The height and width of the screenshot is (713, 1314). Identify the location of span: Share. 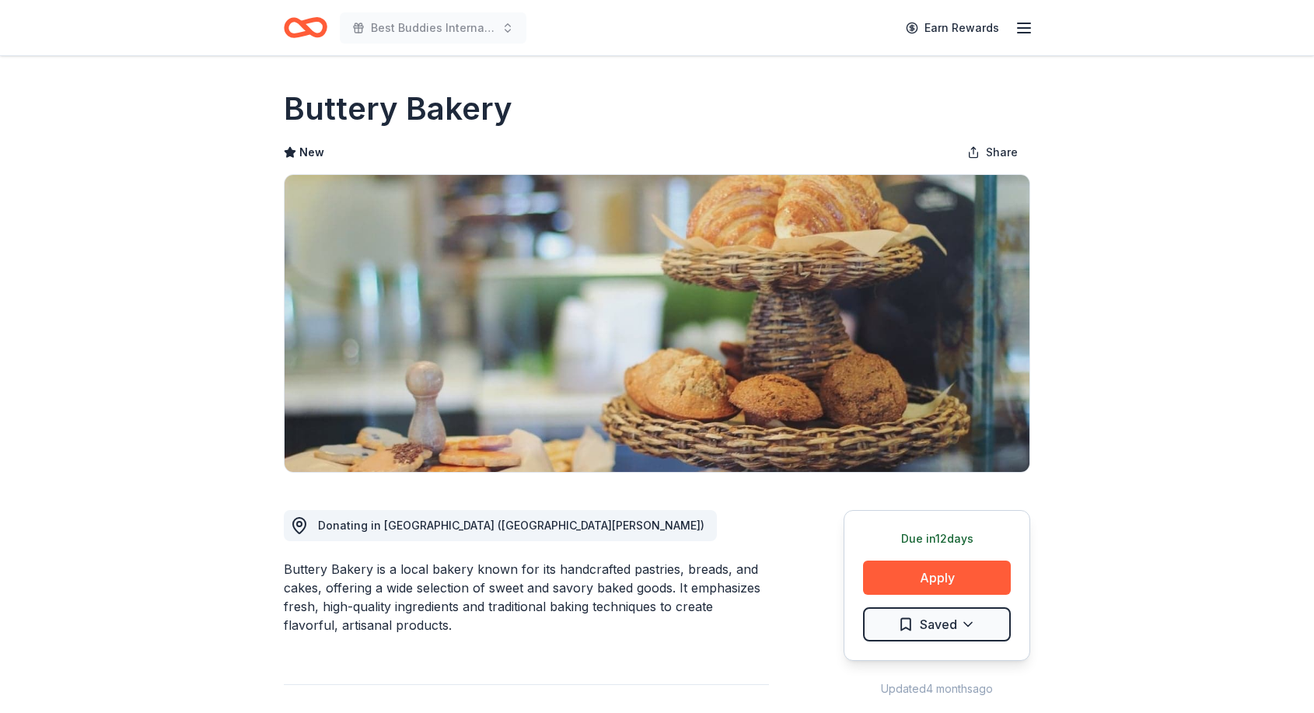
(1002, 152).